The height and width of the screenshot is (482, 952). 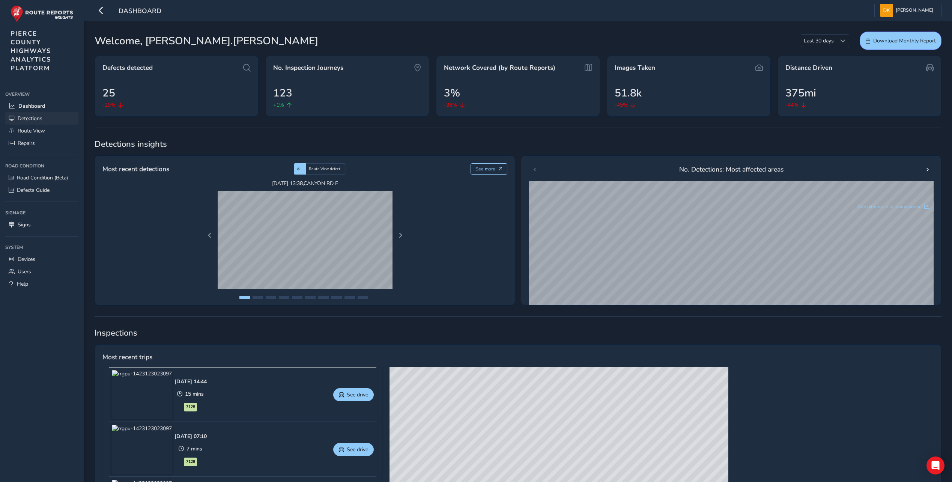 What do you see at coordinates (42, 224) in the screenshot?
I see `a: Signs` at bounding box center [42, 224].